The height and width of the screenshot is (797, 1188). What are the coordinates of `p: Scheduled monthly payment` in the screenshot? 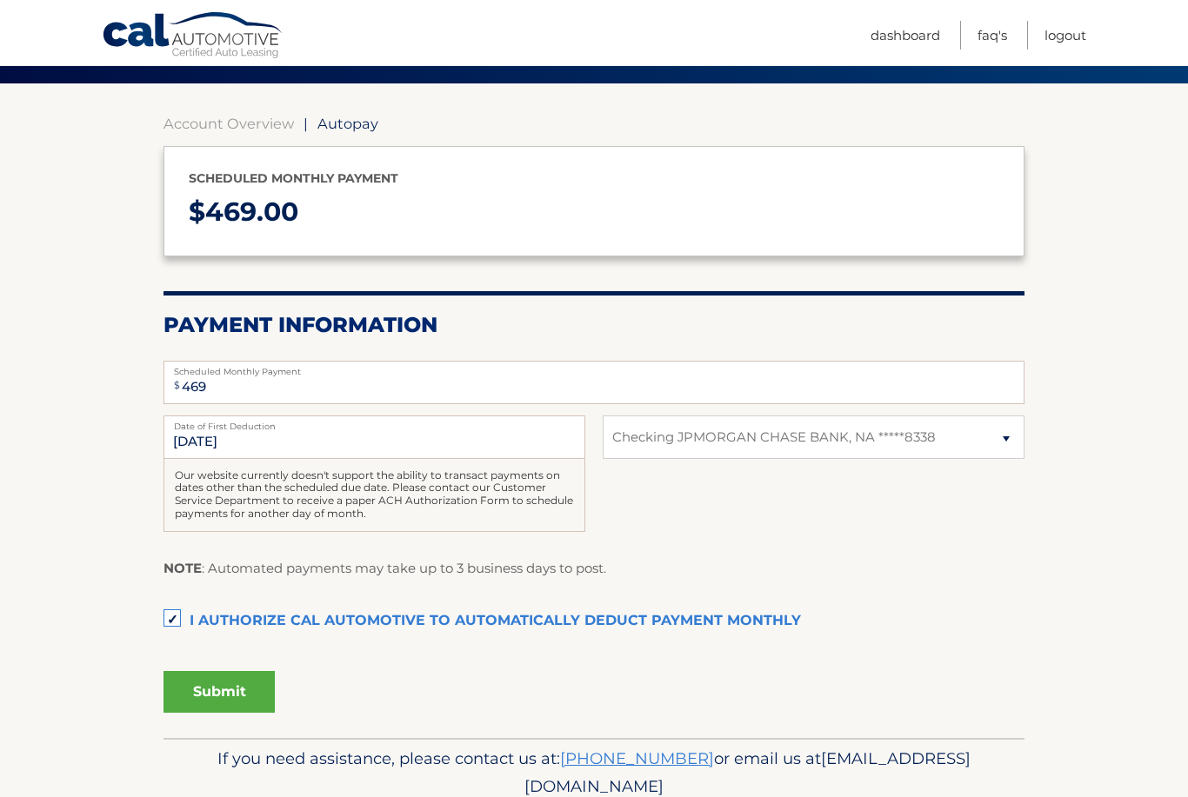 It's located at (594, 178).